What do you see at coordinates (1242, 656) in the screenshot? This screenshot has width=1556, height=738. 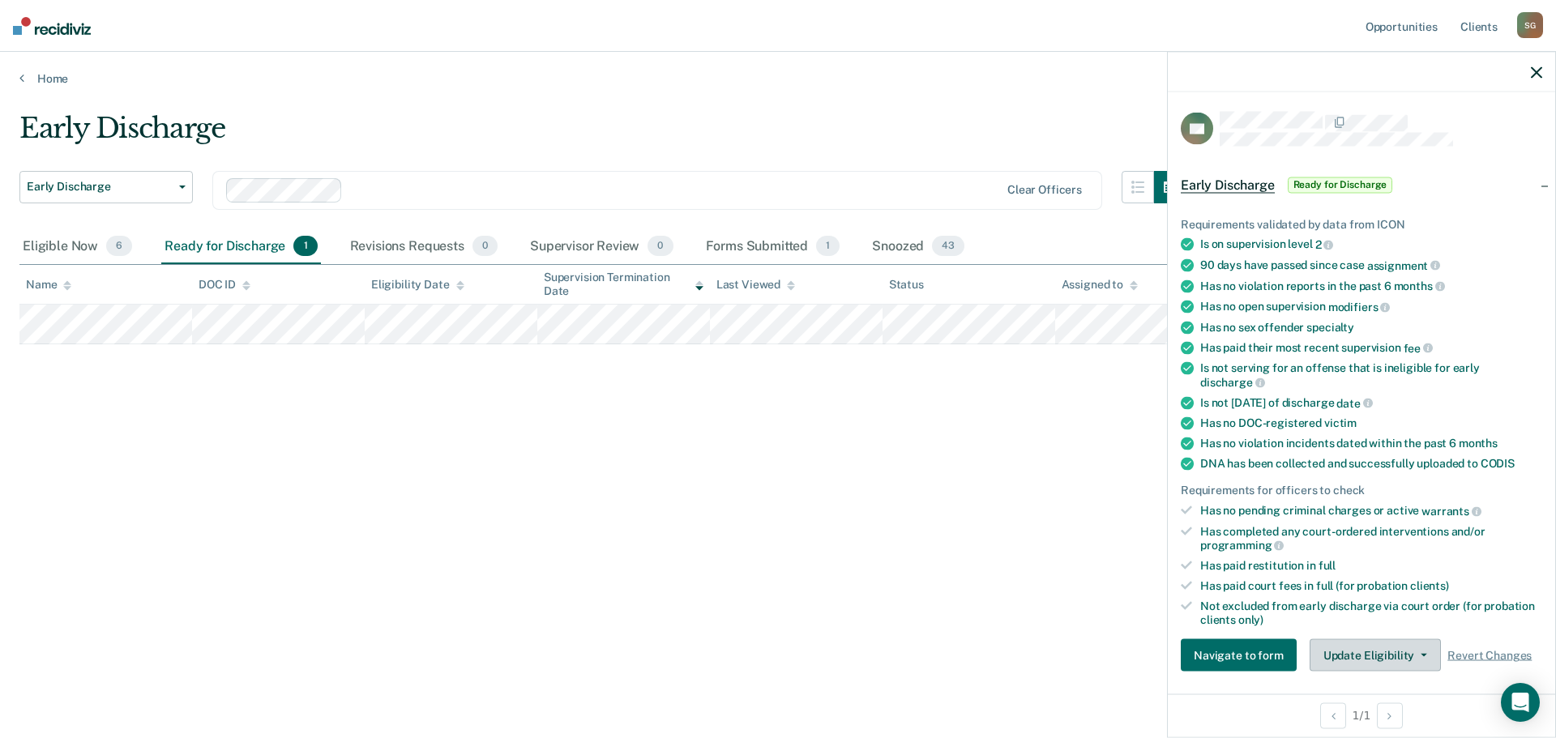 I see `a: Navigate to form link` at bounding box center [1242, 656].